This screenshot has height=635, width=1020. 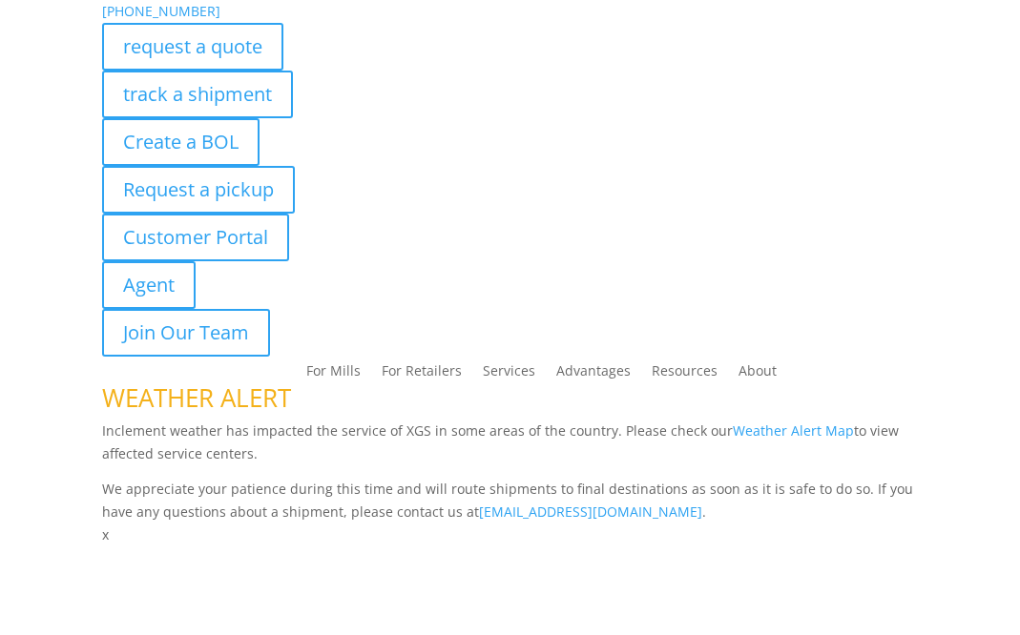 What do you see at coordinates (196, 238) in the screenshot?
I see `a: Customer Portal` at bounding box center [196, 238].